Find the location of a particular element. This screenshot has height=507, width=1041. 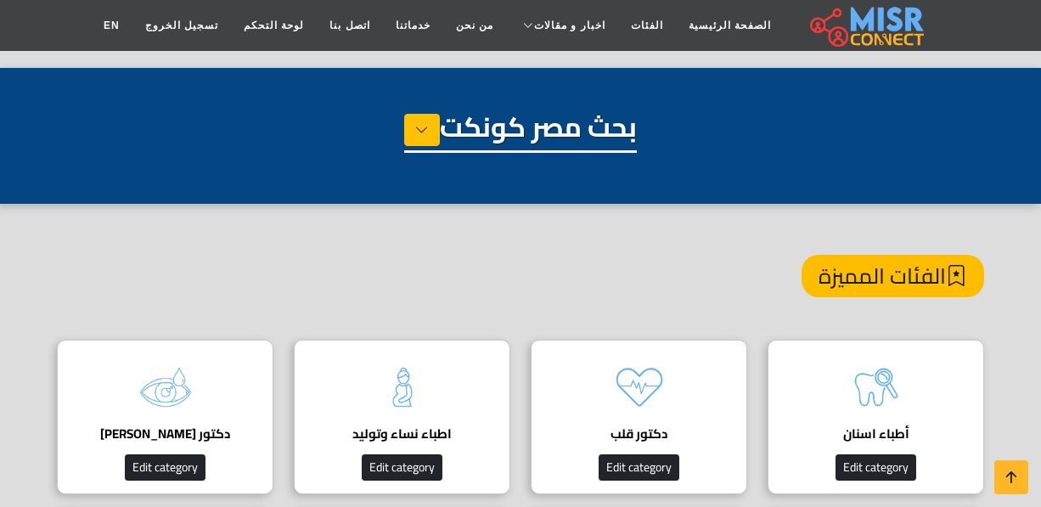

a: اتصل بنا is located at coordinates (349, 25).